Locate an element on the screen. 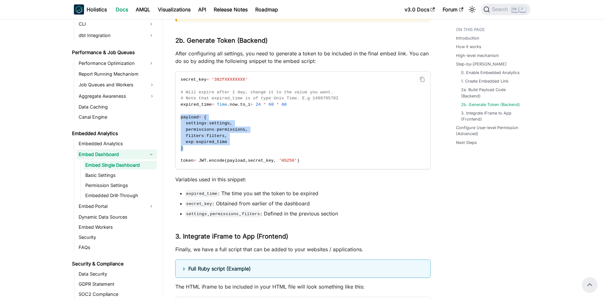 The image size is (604, 299). code: secret_key is located at coordinates (199, 204).